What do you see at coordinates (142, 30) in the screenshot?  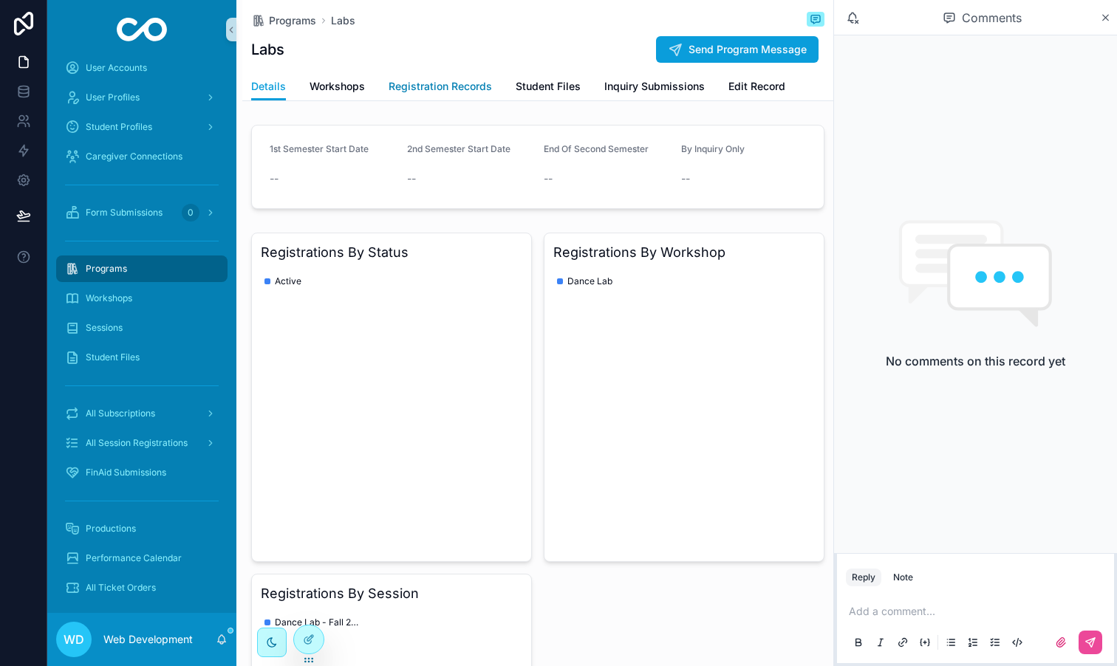 I see `img: App logo` at bounding box center [142, 30].